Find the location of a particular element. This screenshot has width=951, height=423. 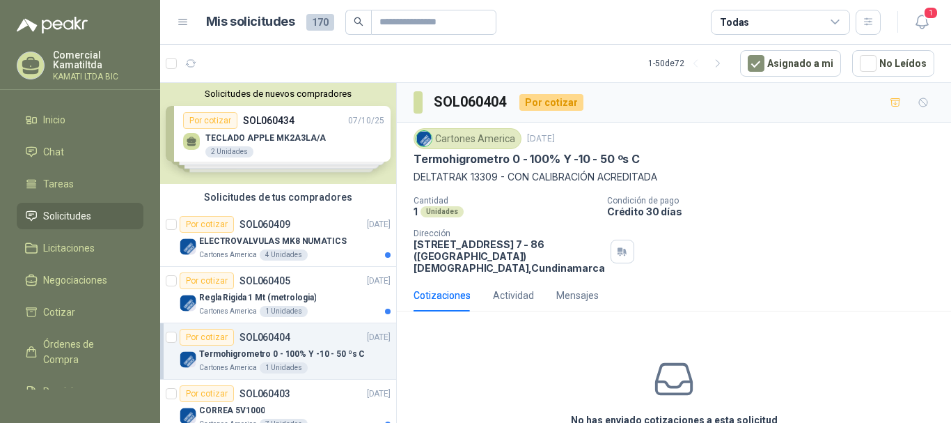

span: Inicio is located at coordinates (54, 120).